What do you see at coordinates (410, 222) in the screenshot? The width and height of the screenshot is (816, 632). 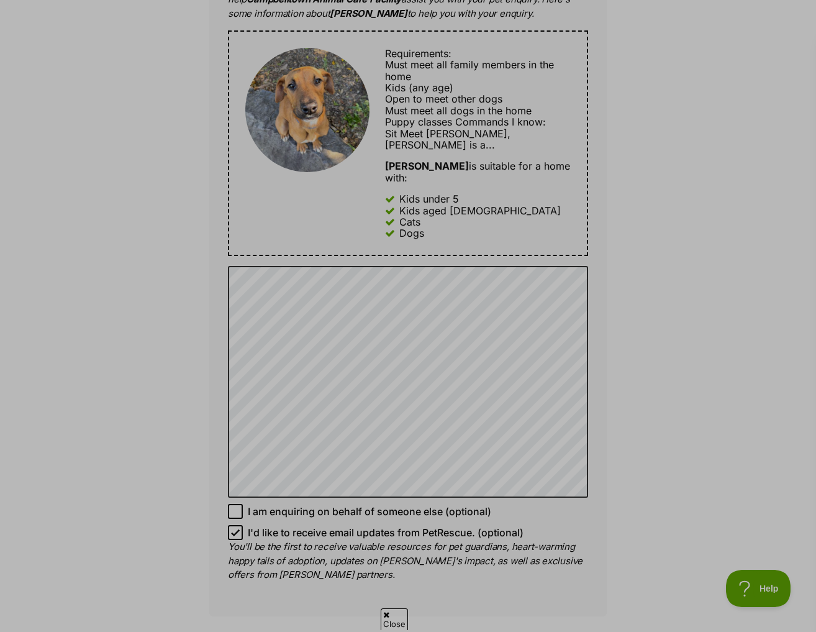 I see `div: Cats` at bounding box center [410, 222].